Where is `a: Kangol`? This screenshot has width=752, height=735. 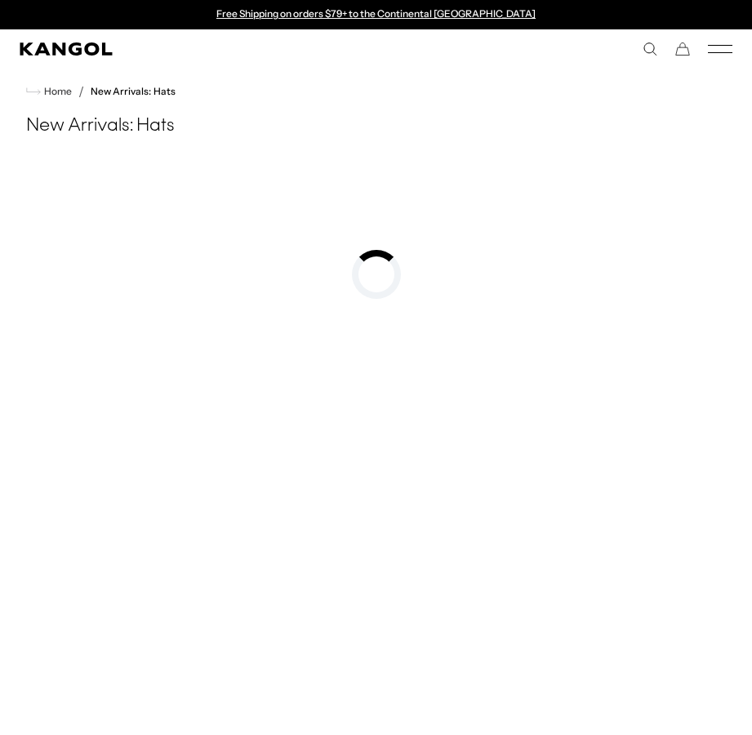
a: Kangol is located at coordinates (198, 49).